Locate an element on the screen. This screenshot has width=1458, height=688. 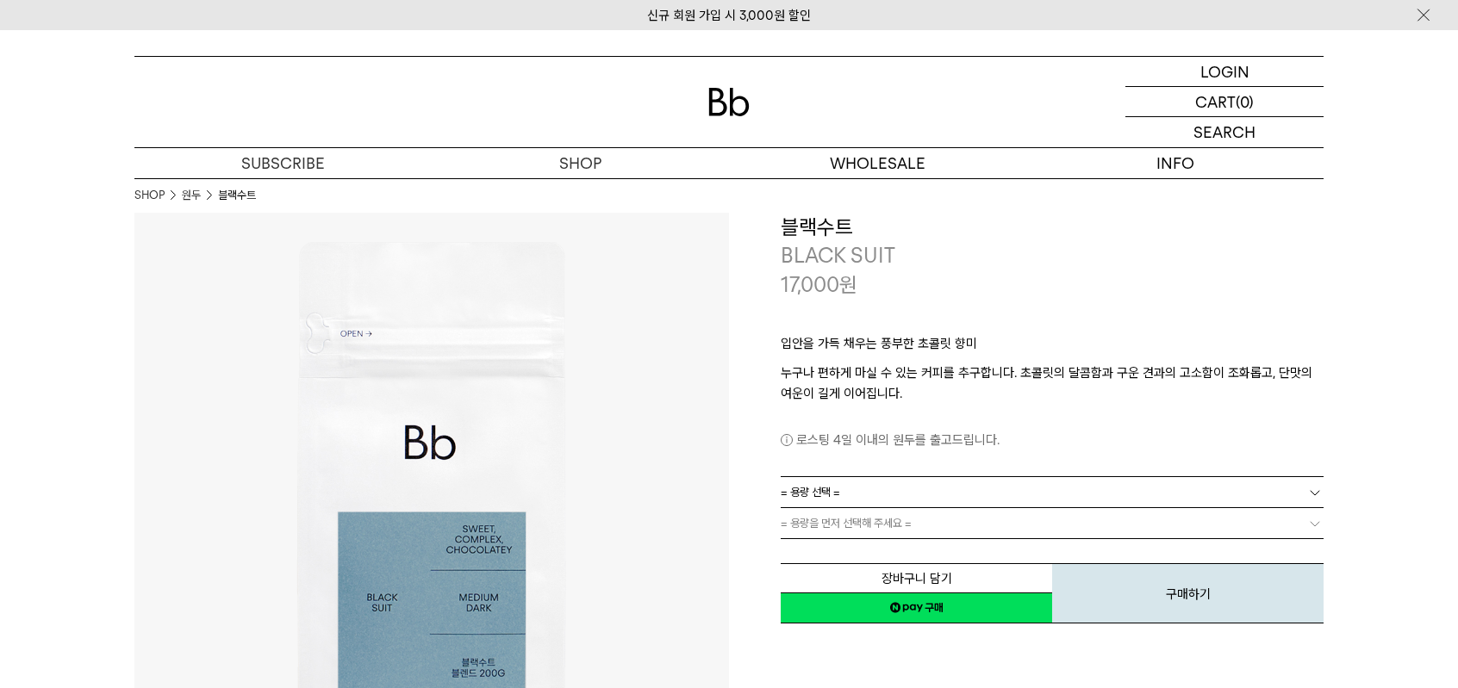
p: WHOLESALE is located at coordinates (877, 163).